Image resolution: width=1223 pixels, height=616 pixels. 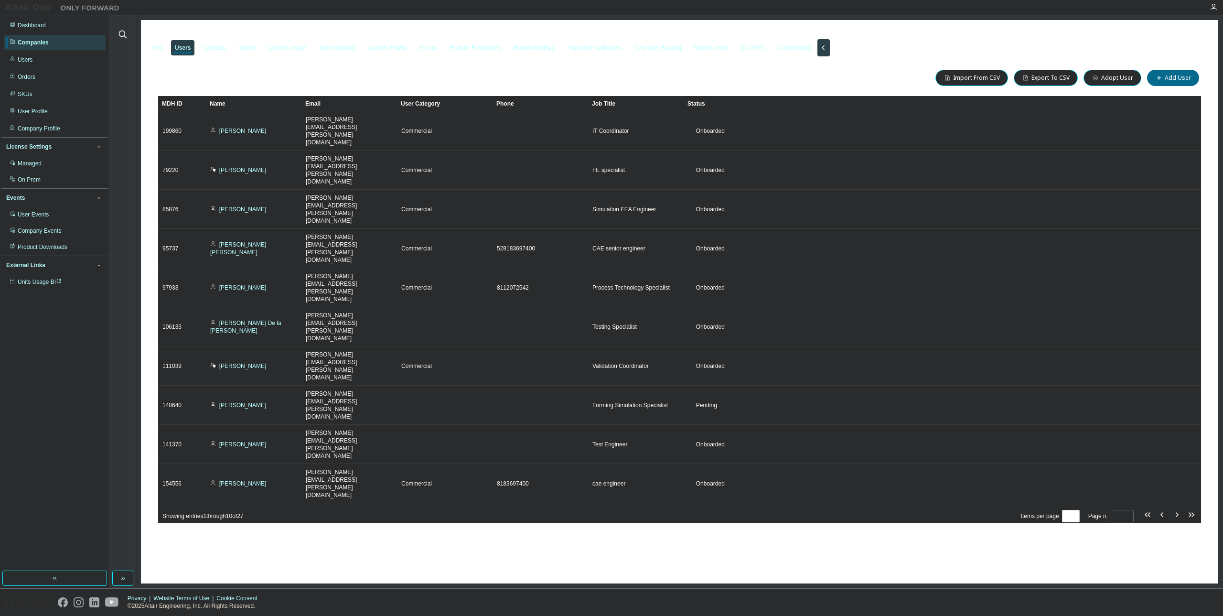 I want to click on span: 106133, so click(x=172, y=327).